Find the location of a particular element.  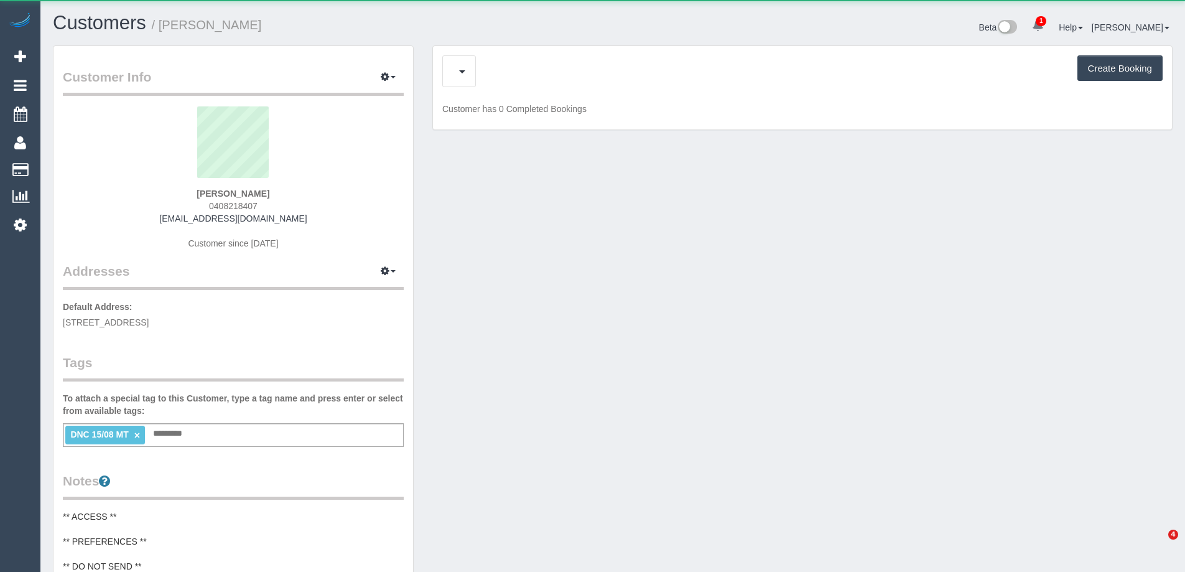

a: 1 is located at coordinates (1038, 26).